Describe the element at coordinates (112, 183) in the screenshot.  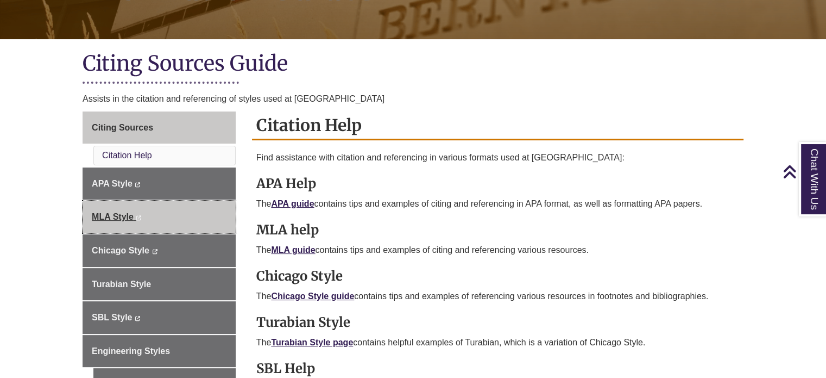
I see `span: APA Style` at that location.